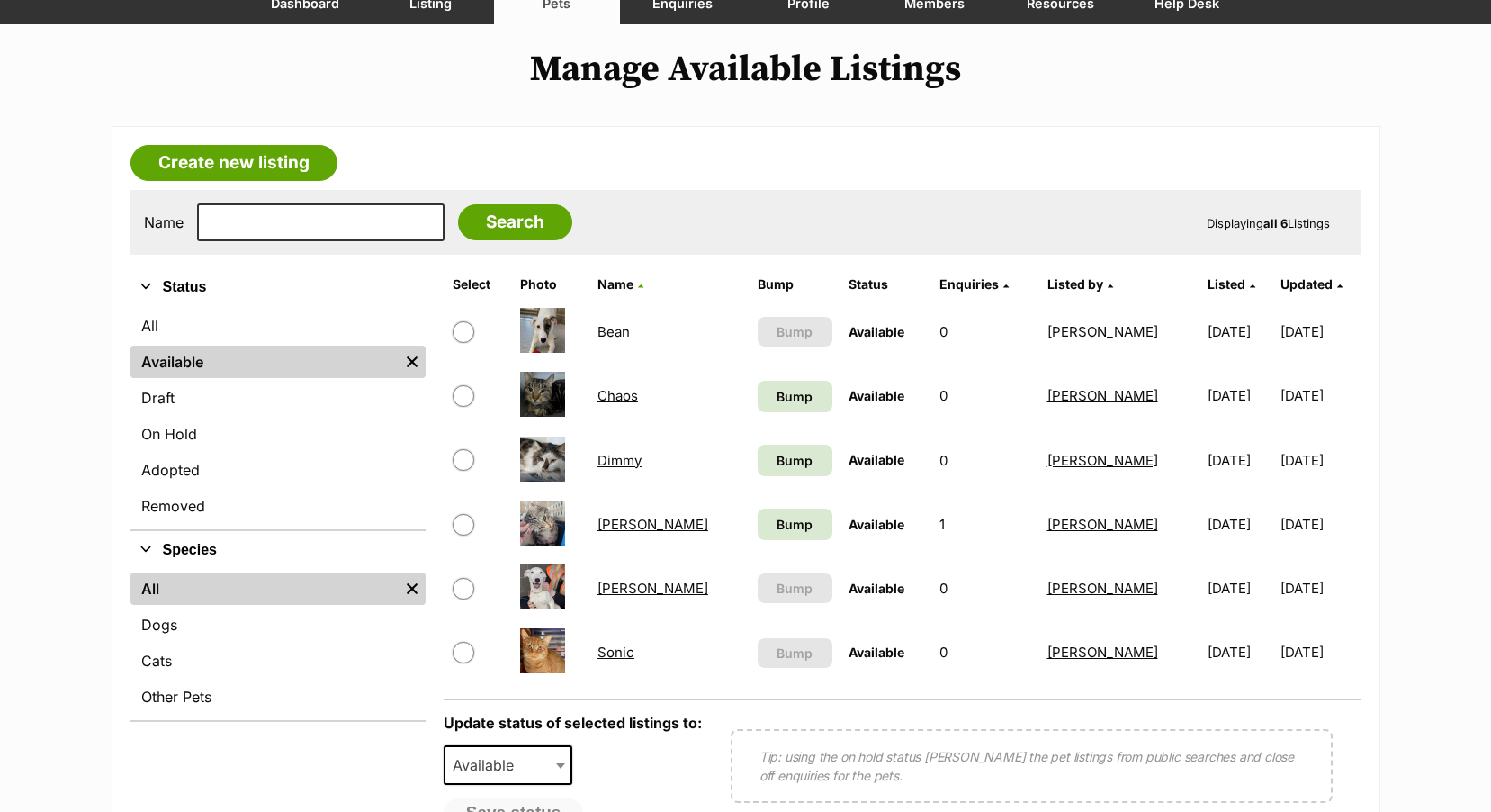 This screenshot has height=812, width=1491. What do you see at coordinates (1268, 223) in the screenshot?
I see `span: Displaying Listings` at bounding box center [1268, 223].